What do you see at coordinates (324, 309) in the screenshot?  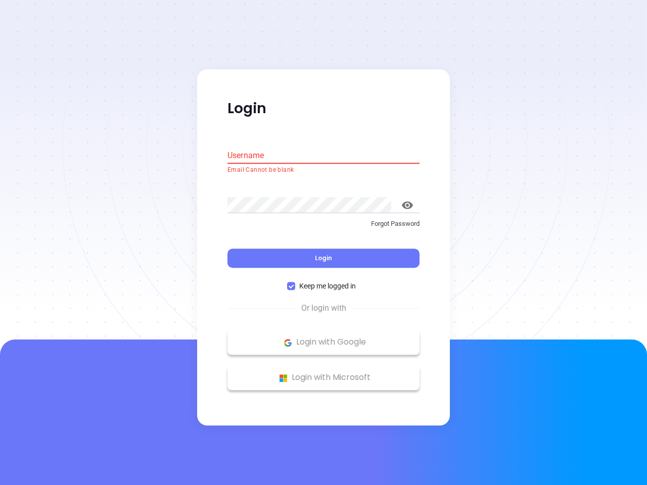 I see `span: Or login with` at bounding box center [324, 309].